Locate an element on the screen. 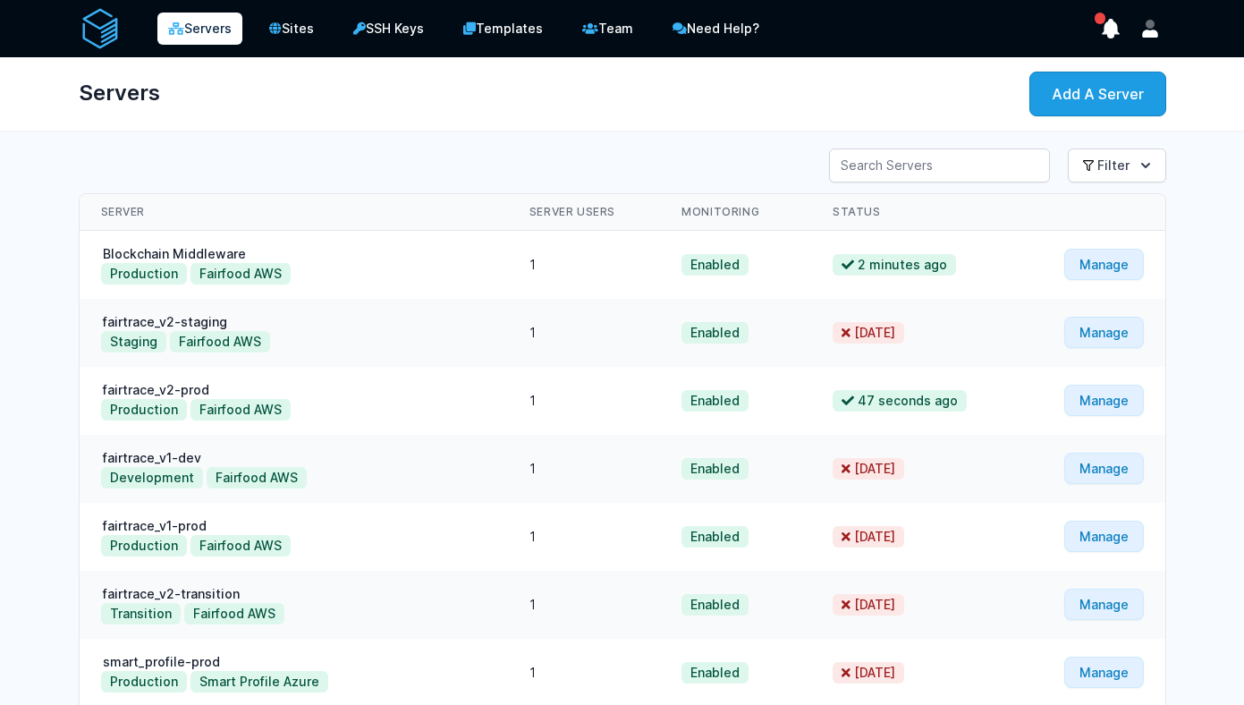 The height and width of the screenshot is (705, 1244). a: fairtrace_v2-transition is located at coordinates (171, 593).